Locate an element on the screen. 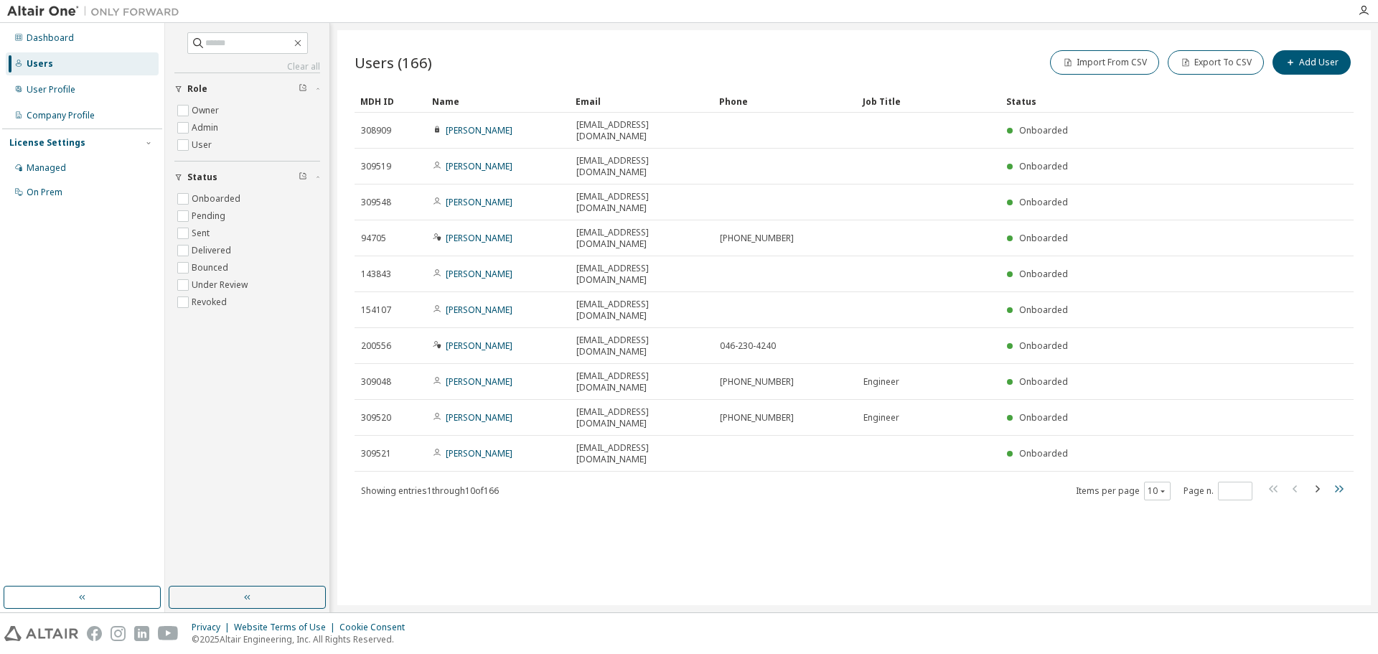 Image resolution: width=1378 pixels, height=654 pixels. span: 308909 is located at coordinates (376, 131).